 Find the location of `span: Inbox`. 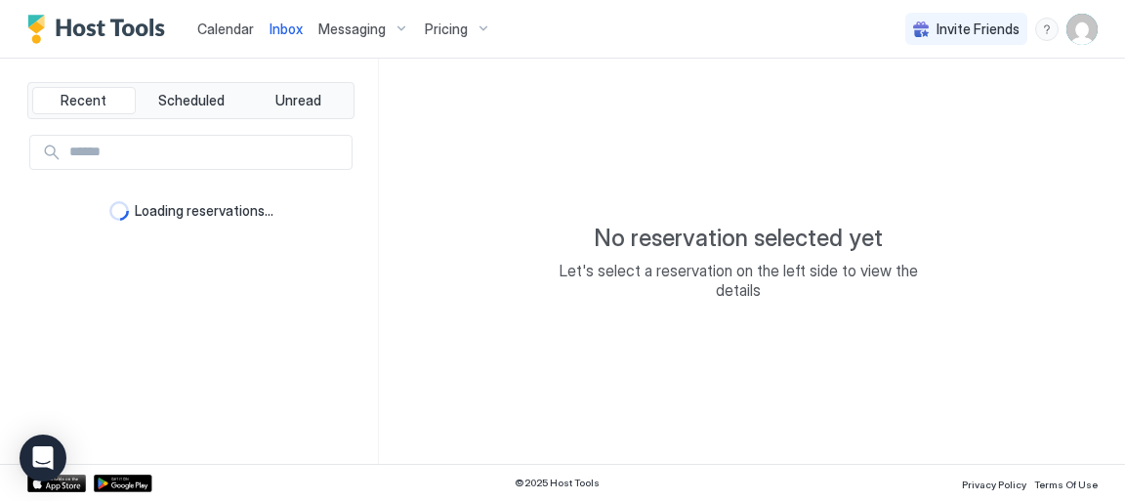

span: Inbox is located at coordinates (286, 28).